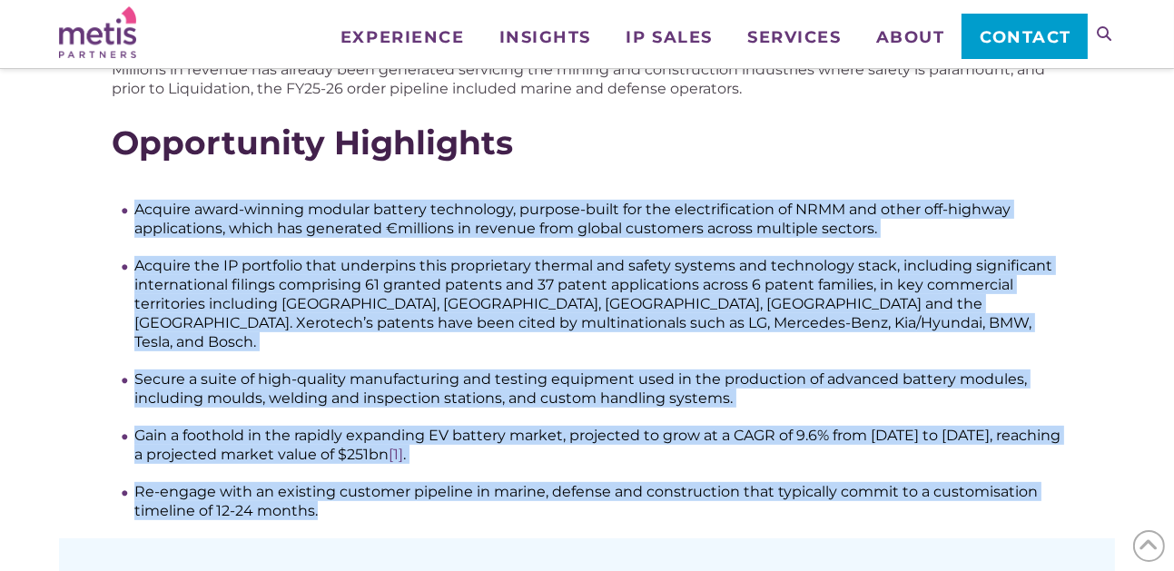 The height and width of the screenshot is (571, 1174). I want to click on a: Contact, so click(1024, 36).